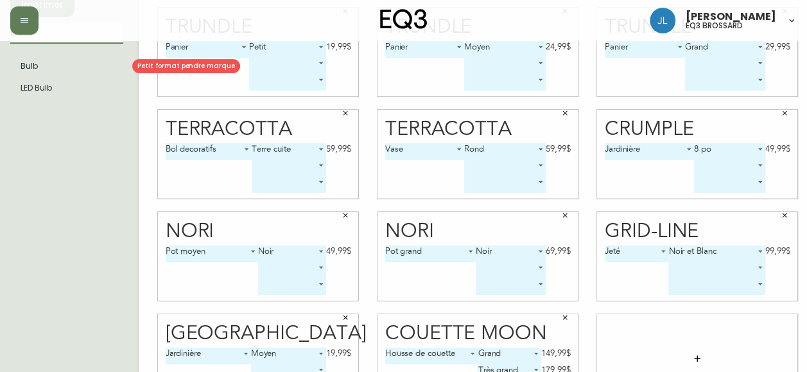  Describe the element at coordinates (67, 88) in the screenshot. I see `li: LED Bulb` at that location.